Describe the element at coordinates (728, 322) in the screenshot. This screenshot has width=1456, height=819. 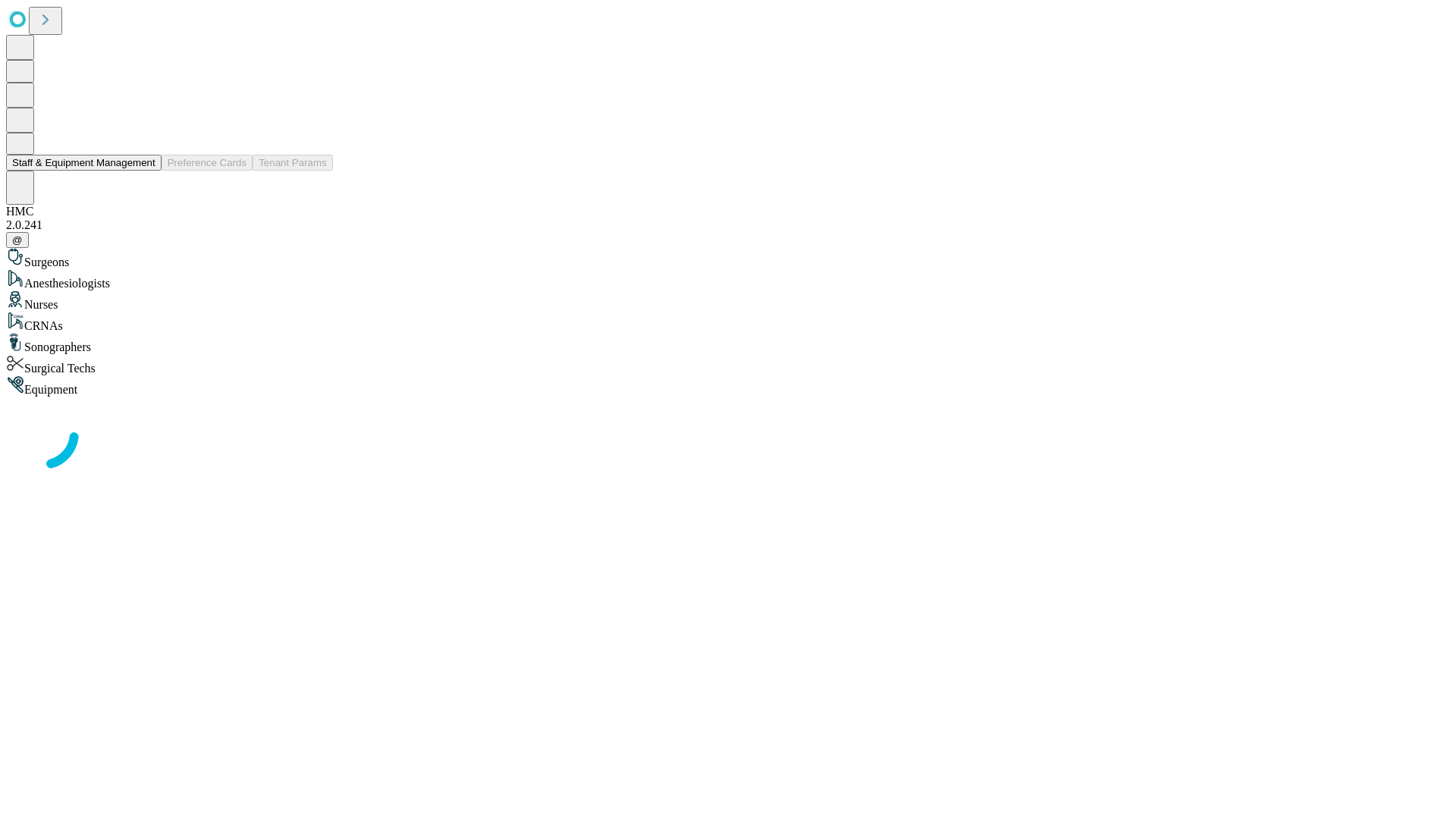
I see `div: CRNAs` at that location.